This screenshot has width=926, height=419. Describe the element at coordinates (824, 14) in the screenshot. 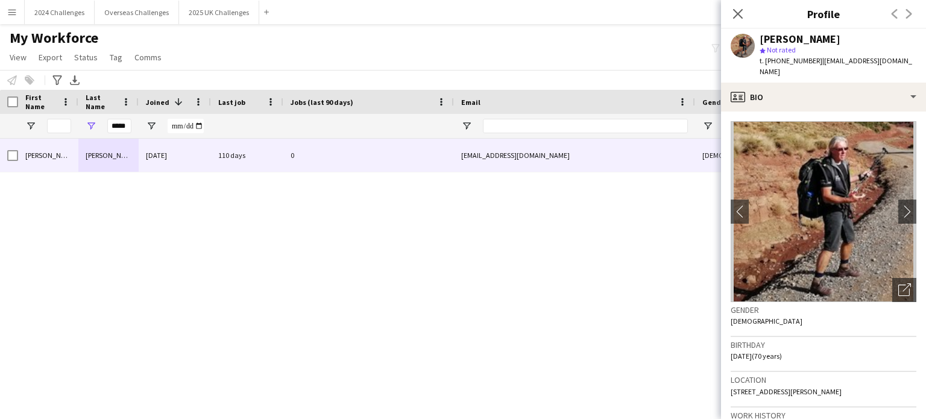

I see `h3: Profile` at that location.